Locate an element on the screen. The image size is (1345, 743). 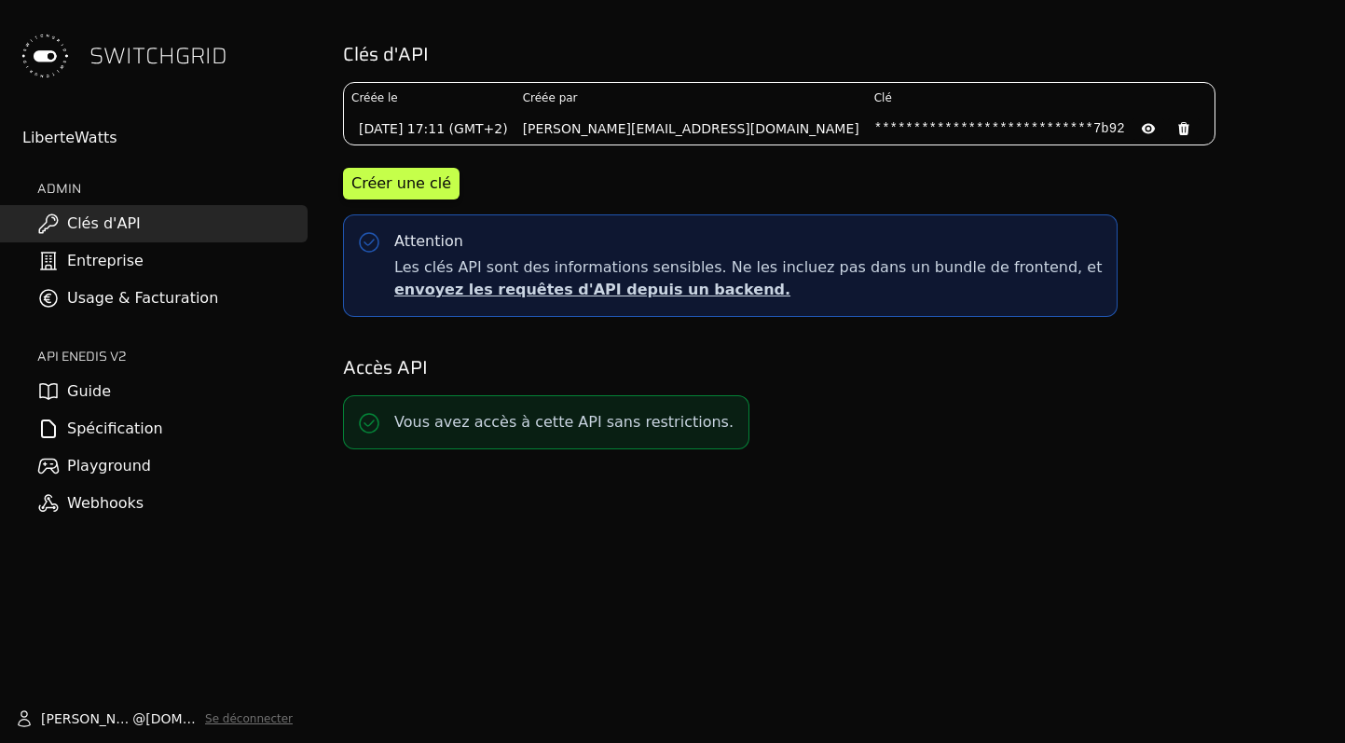
div: LiberteWatts is located at coordinates (165, 138).